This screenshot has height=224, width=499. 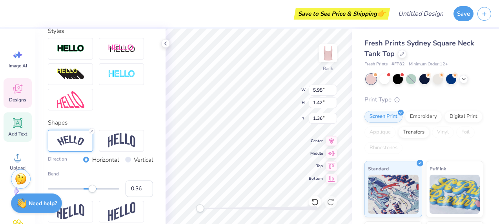 What do you see at coordinates (413, 132) in the screenshot?
I see `div: Transfers` at bounding box center [413, 132].